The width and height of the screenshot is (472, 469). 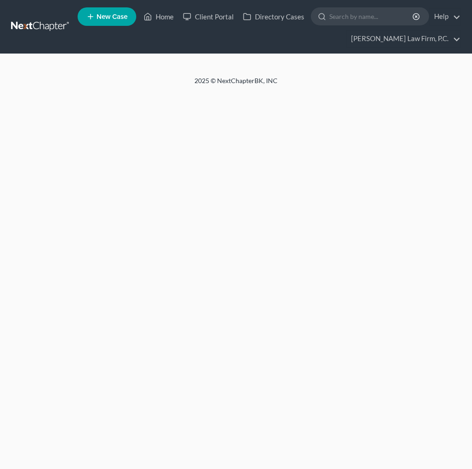 I want to click on a: Directory Cases, so click(x=273, y=17).